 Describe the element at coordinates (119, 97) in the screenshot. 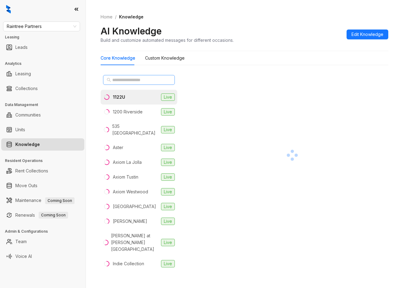

I see `div: 1122U` at that location.